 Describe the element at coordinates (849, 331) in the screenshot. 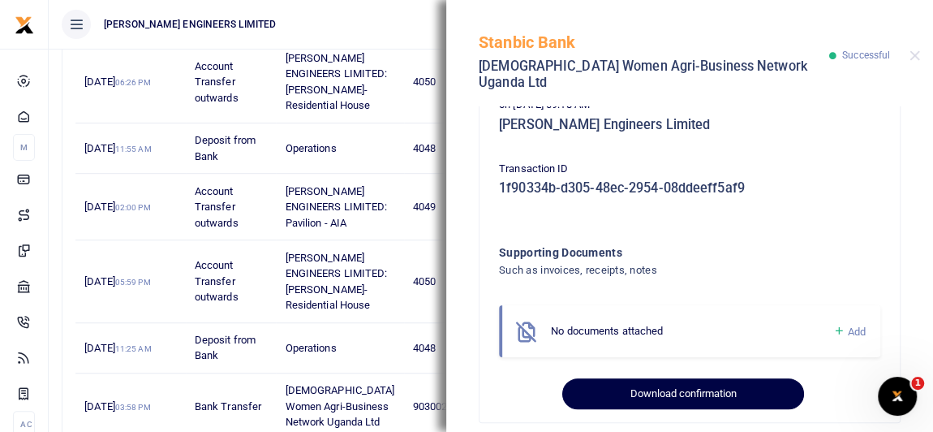

I see `a: Add` at that location.